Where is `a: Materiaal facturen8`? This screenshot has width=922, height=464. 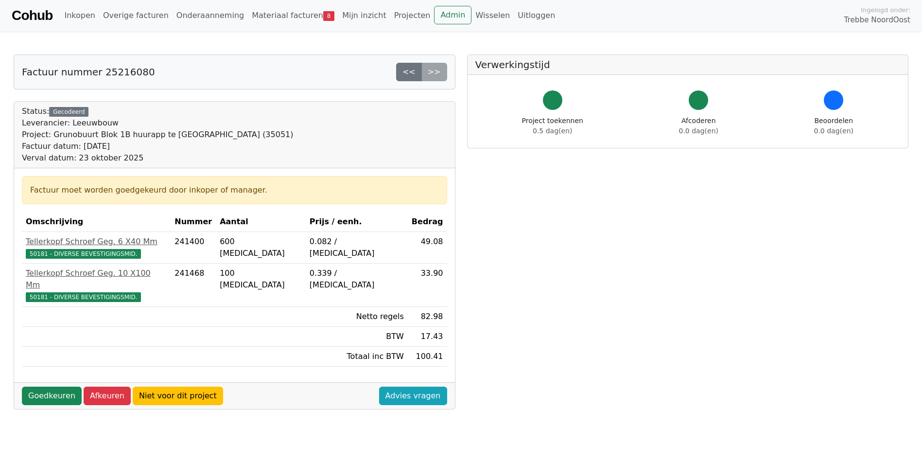
a: Materiaal facturen8 is located at coordinates (293, 16).